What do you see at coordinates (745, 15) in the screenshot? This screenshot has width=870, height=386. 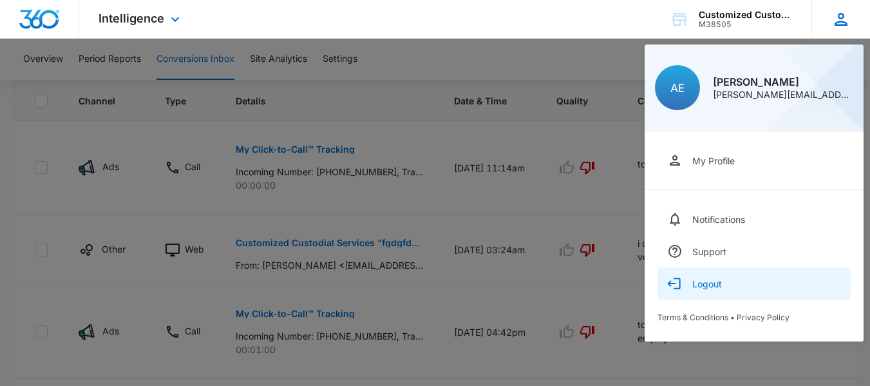 I see `div: account name` at bounding box center [745, 15].